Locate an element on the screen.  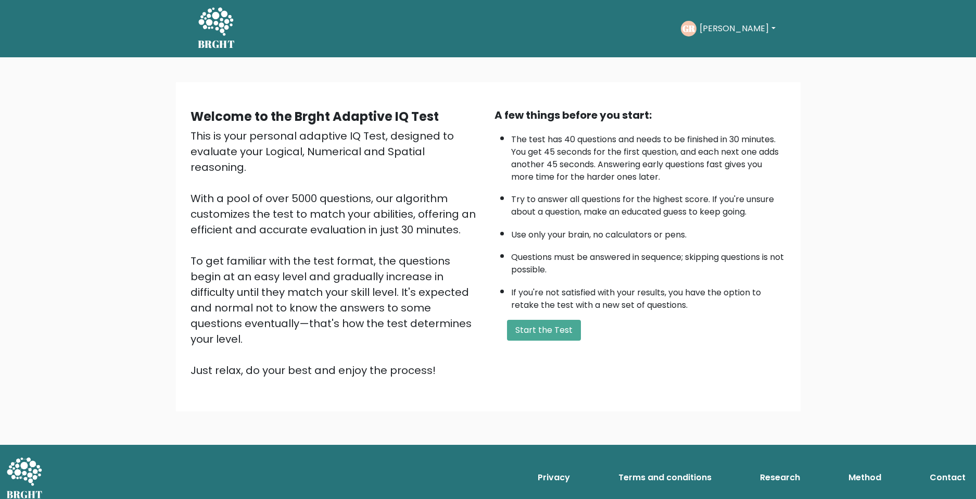
li: Questions must be answered in sequence; skipping questions is not possible. is located at coordinates (649, 261).